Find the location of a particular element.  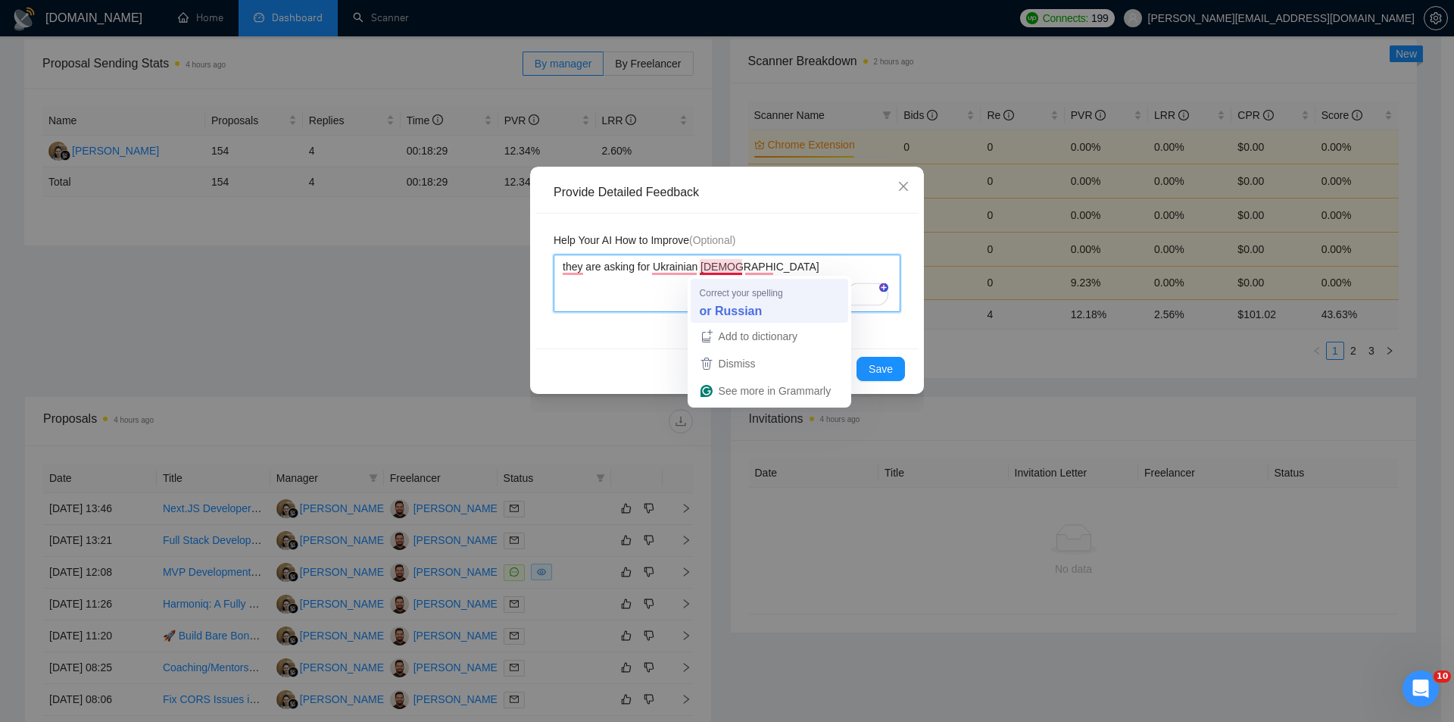

button: Close is located at coordinates (903, 187).